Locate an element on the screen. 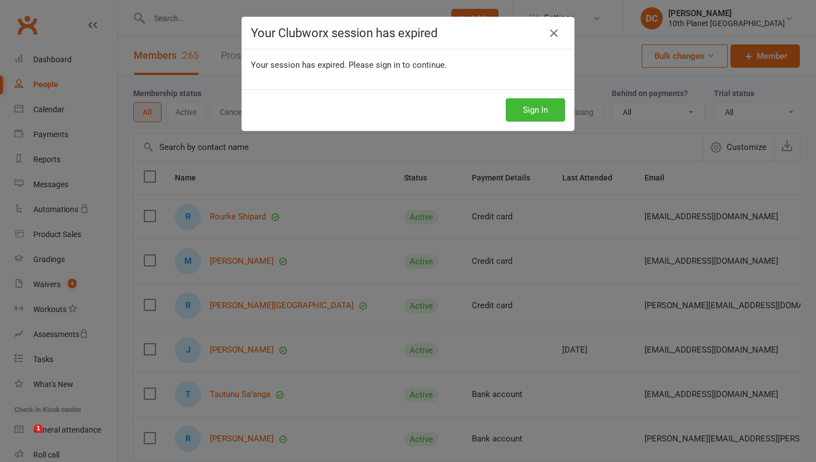  h4: Your Clubworx session has expired is located at coordinates (408, 33).